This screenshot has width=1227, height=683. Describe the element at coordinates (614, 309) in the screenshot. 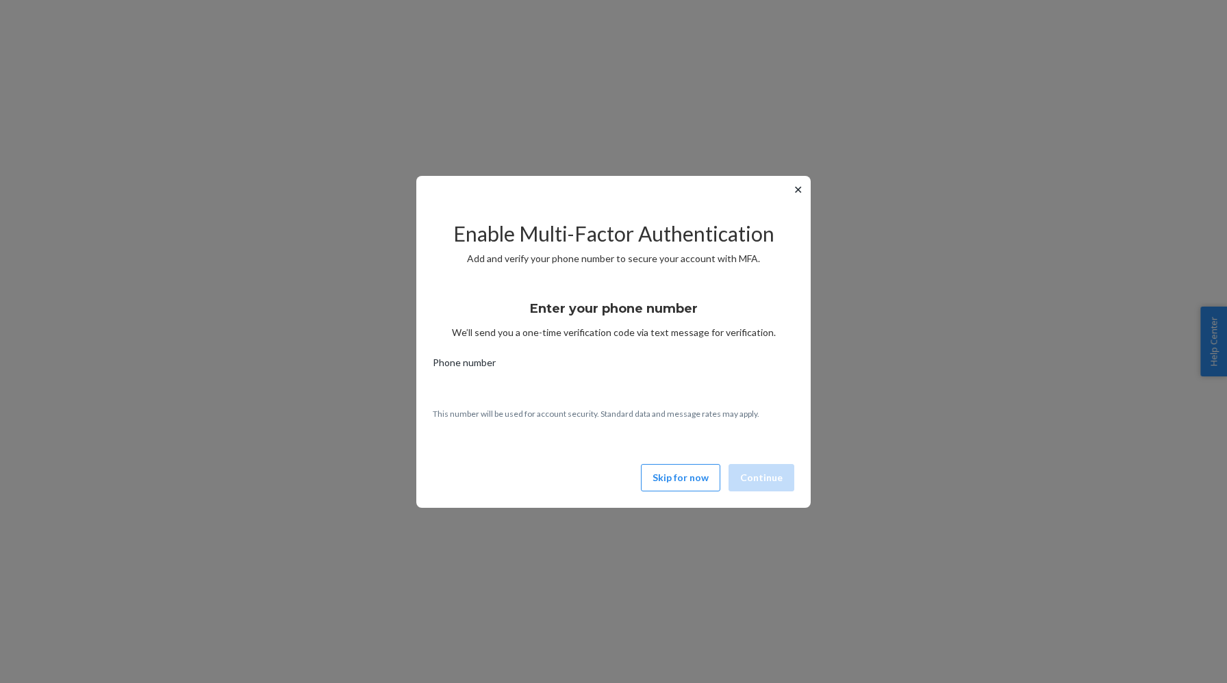

I see `h3: Enter your phone number` at that location.